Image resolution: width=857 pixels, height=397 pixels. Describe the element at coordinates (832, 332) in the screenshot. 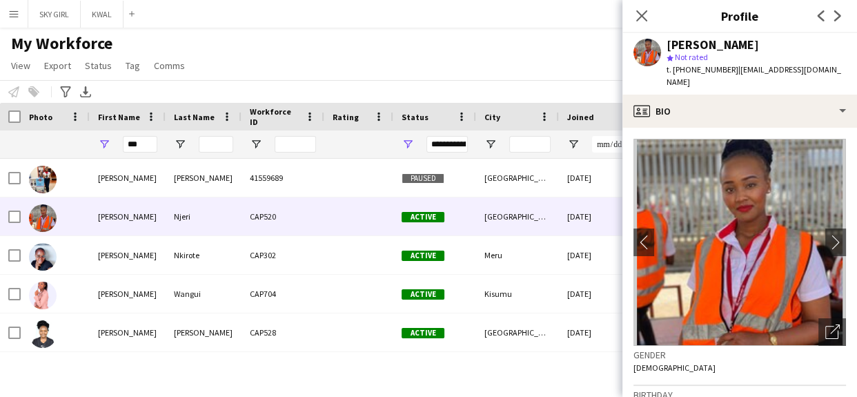

I see `div: Open photos pop-in` at that location.